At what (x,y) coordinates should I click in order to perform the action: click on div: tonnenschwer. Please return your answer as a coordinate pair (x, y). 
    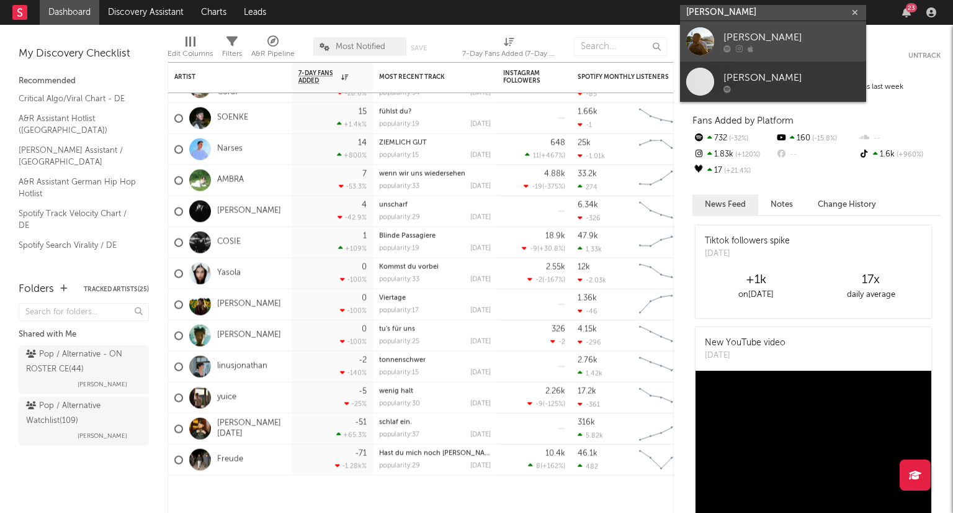
    Looking at the image, I should click on (435, 360).